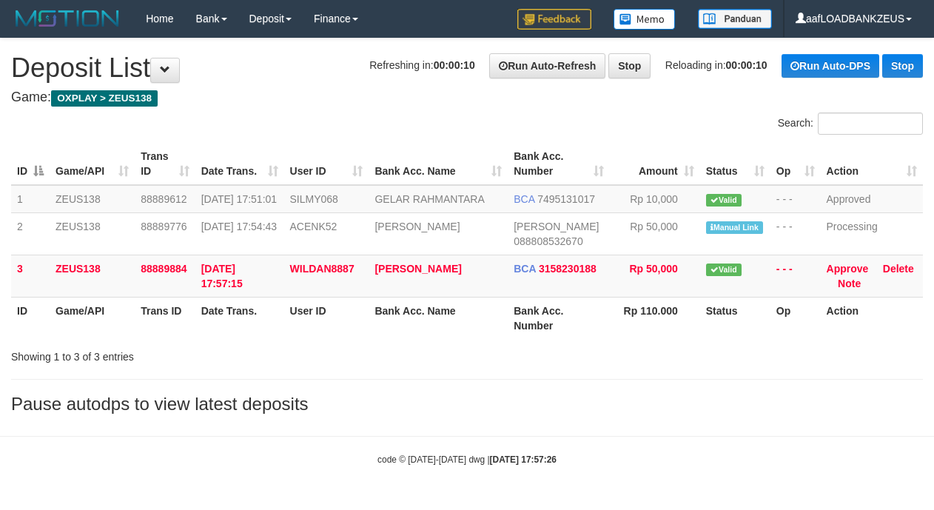 This screenshot has height=510, width=934. Describe the element at coordinates (240, 318) in the screenshot. I see `th: Date Trans.` at that location.